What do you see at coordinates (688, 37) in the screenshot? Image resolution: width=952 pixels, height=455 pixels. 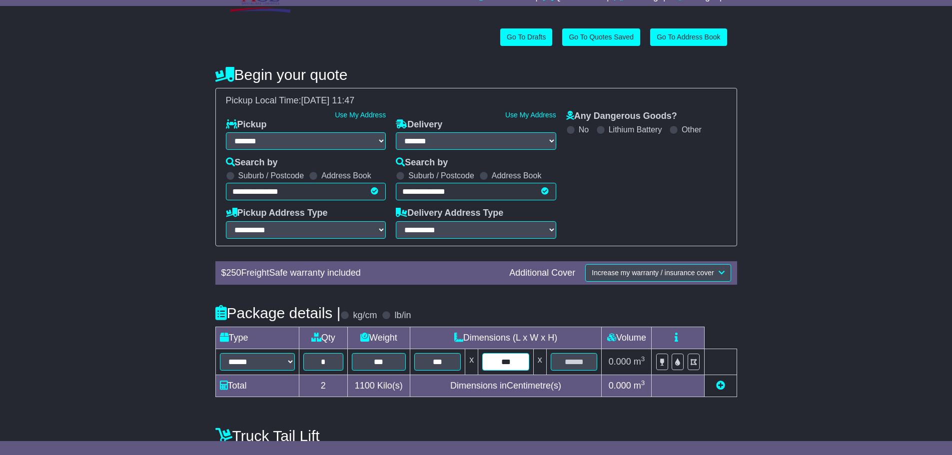 I see `a: Go To Address Book` at bounding box center [688, 37].